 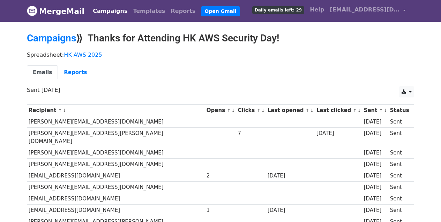 I want to click on th: Sent, so click(x=375, y=111).